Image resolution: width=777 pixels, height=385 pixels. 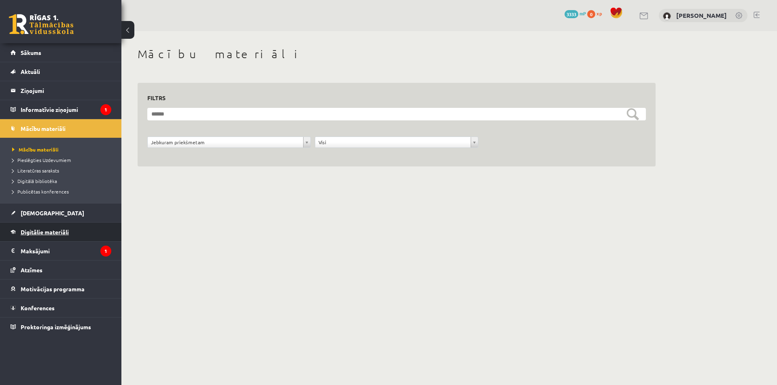 I want to click on span: Pieslēgties Uzdevumiem, so click(x=41, y=160).